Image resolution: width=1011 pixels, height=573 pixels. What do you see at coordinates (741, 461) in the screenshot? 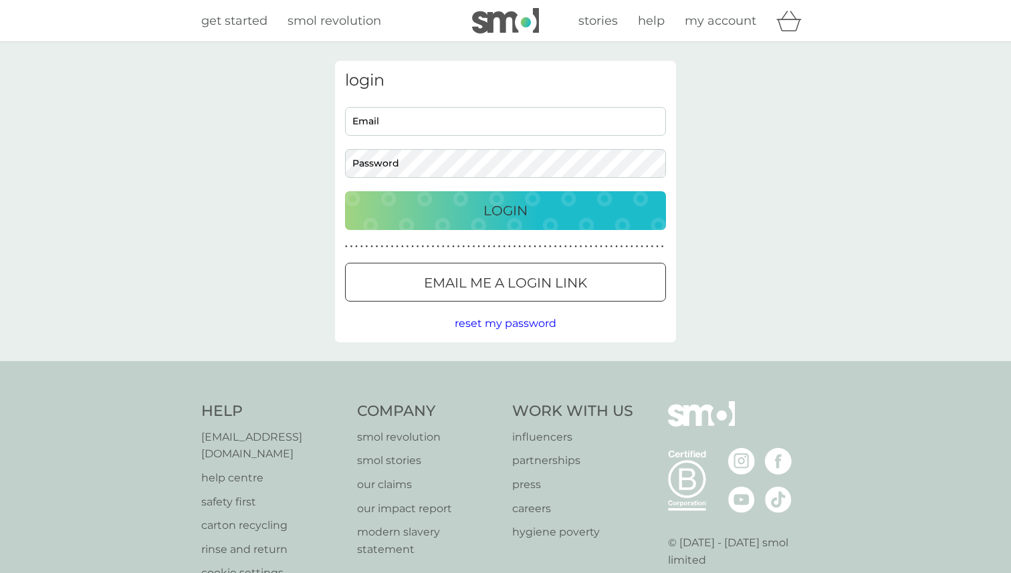
I see `img: visit the smol Instagram page` at bounding box center [741, 461].